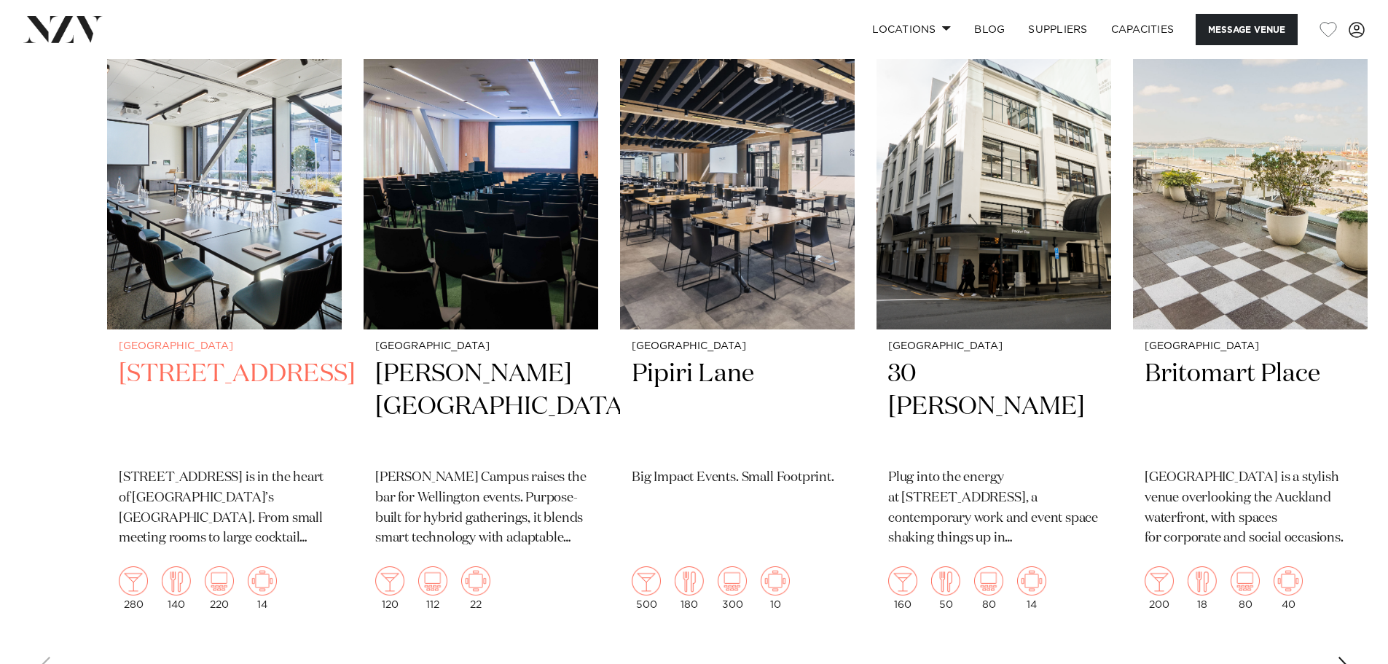 Image resolution: width=1388 pixels, height=664 pixels. I want to click on h2: Pipiri Lane, so click(737, 407).